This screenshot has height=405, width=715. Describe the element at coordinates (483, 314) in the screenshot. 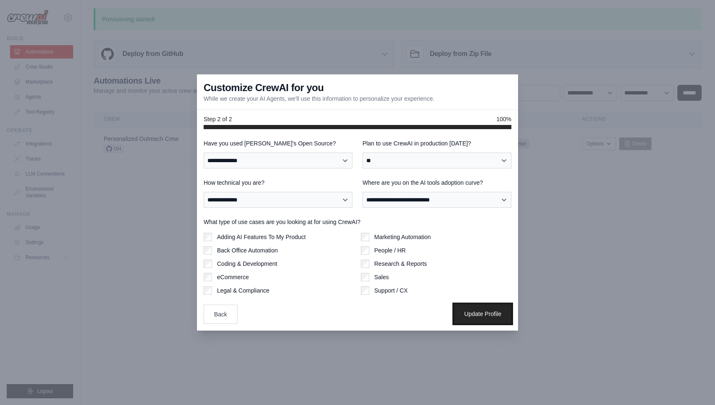

I see `button: Update Profile` at that location.